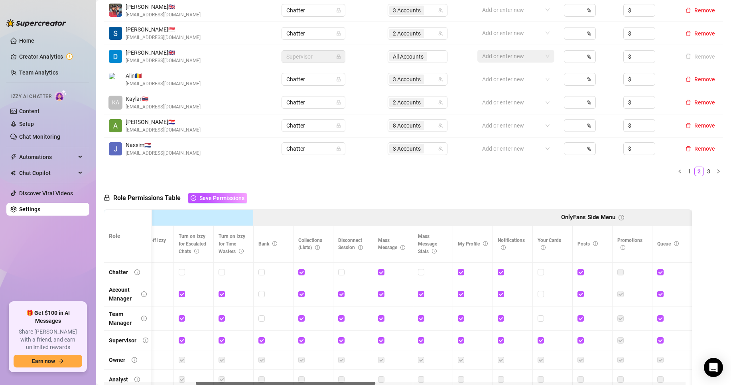 The image size is (731, 385). Describe the element at coordinates (313, 57) in the screenshot. I see `span: Supervisor` at that location.